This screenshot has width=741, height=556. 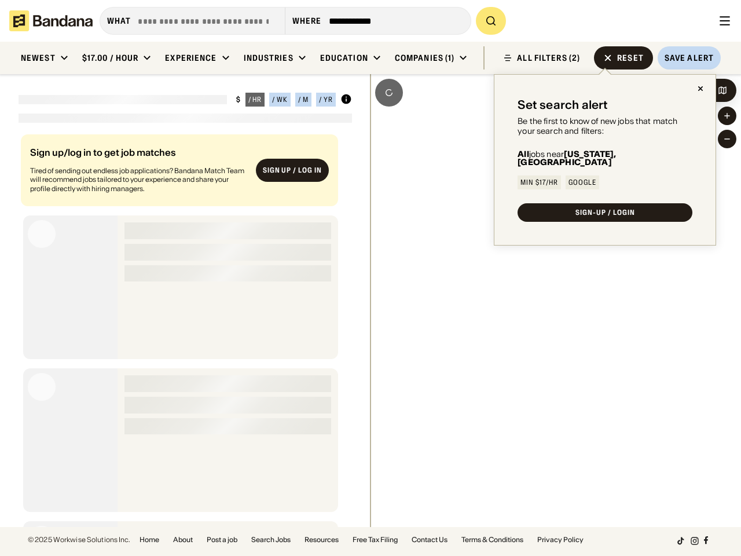 I want to click on div: Be the first to know of new jobs that match your search and filters:, so click(x=605, y=126).